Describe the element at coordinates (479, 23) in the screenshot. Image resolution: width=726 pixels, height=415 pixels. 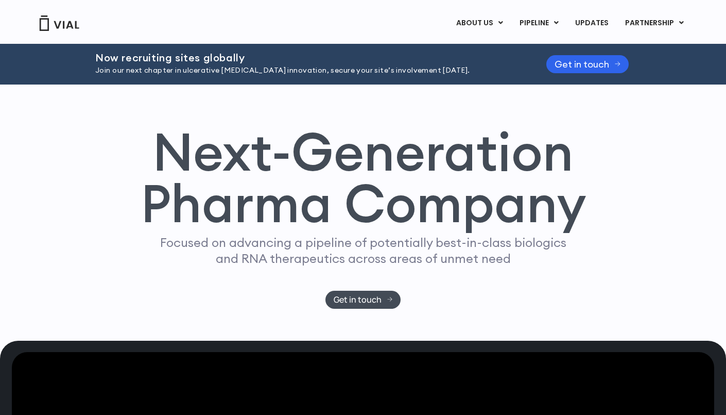
I see `a: ABOUT USMenu Toggle` at that location.